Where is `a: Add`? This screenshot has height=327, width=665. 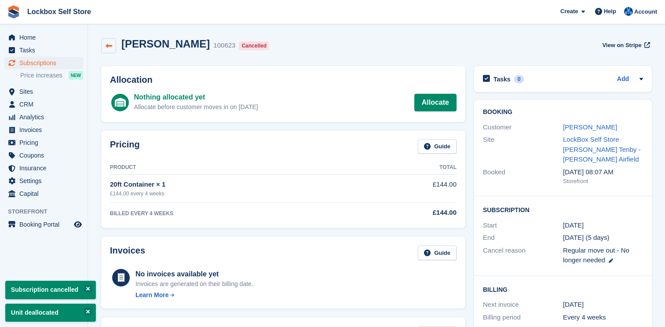
a: Add is located at coordinates (623, 79).